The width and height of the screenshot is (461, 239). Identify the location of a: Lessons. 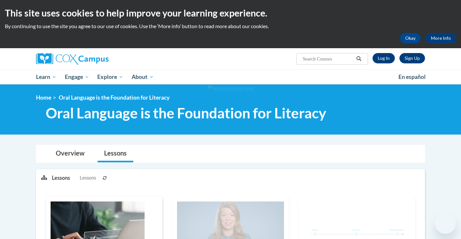
(115, 154).